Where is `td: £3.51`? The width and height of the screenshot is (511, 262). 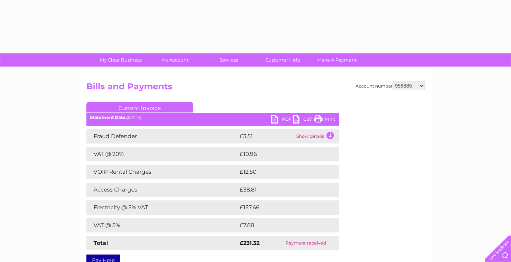 td: £3.51 is located at coordinates (266, 136).